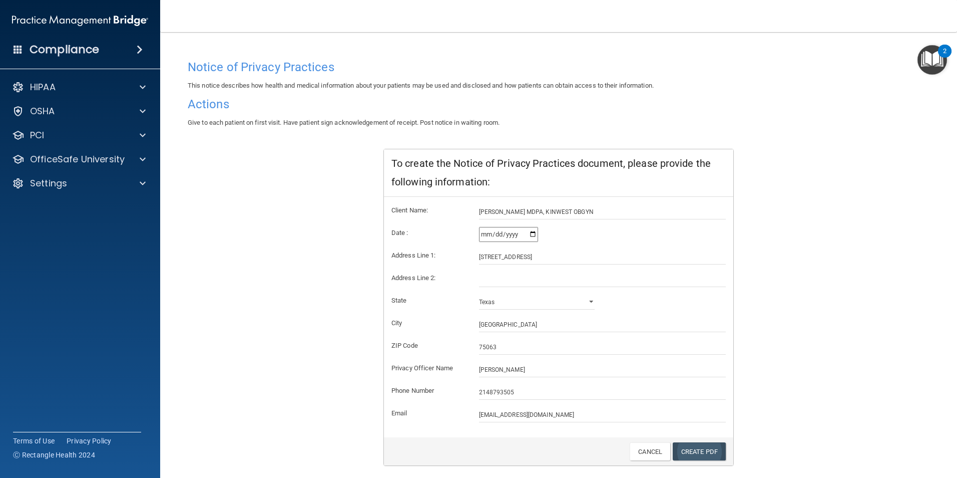 This screenshot has width=957, height=478. What do you see at coordinates (700, 451) in the screenshot?
I see `a: Create PDF` at bounding box center [700, 451].